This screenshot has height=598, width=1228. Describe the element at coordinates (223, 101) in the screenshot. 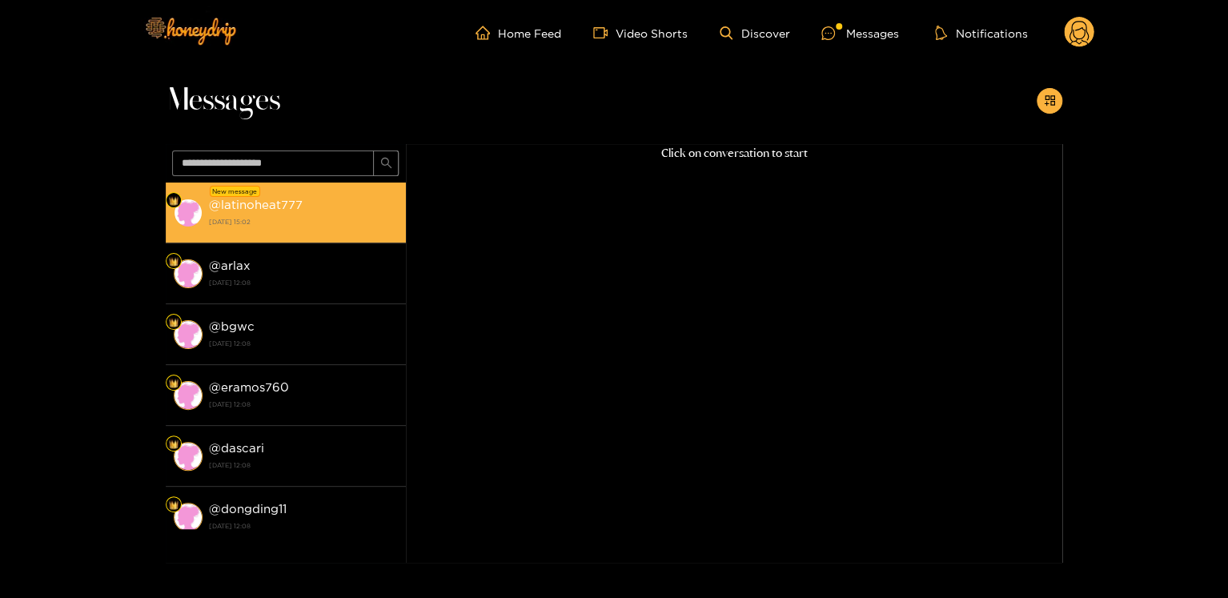

I see `span: Messages` at that location.